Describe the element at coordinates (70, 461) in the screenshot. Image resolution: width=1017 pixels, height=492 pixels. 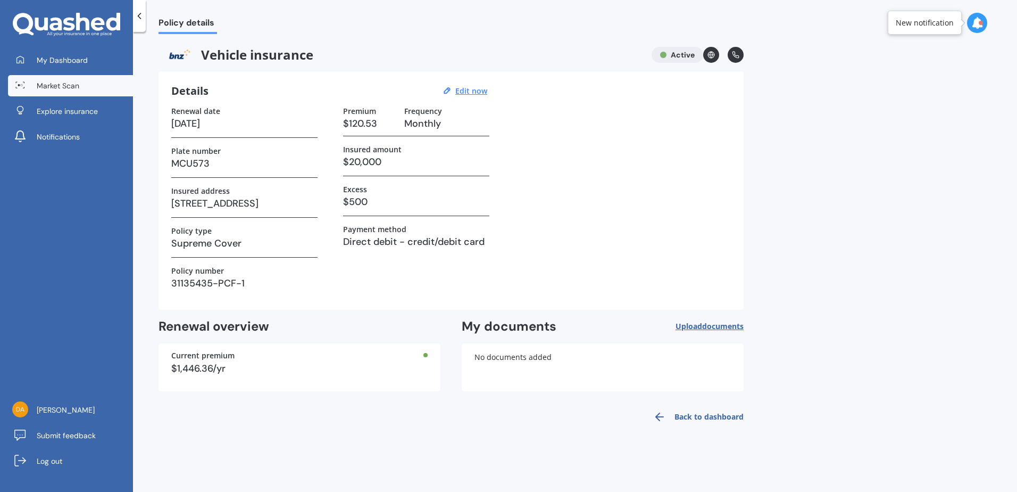
I see `a: Log out` at that location.